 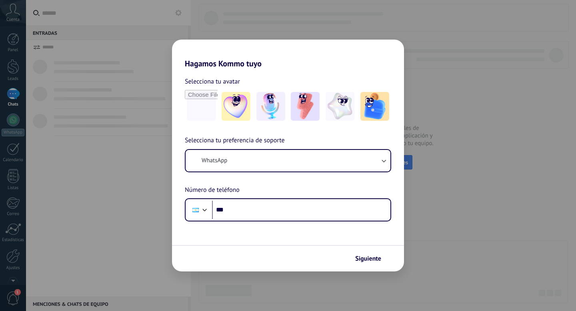 What do you see at coordinates (288, 54) in the screenshot?
I see `h2: Hagamos Kommo tuyo` at bounding box center [288, 54].